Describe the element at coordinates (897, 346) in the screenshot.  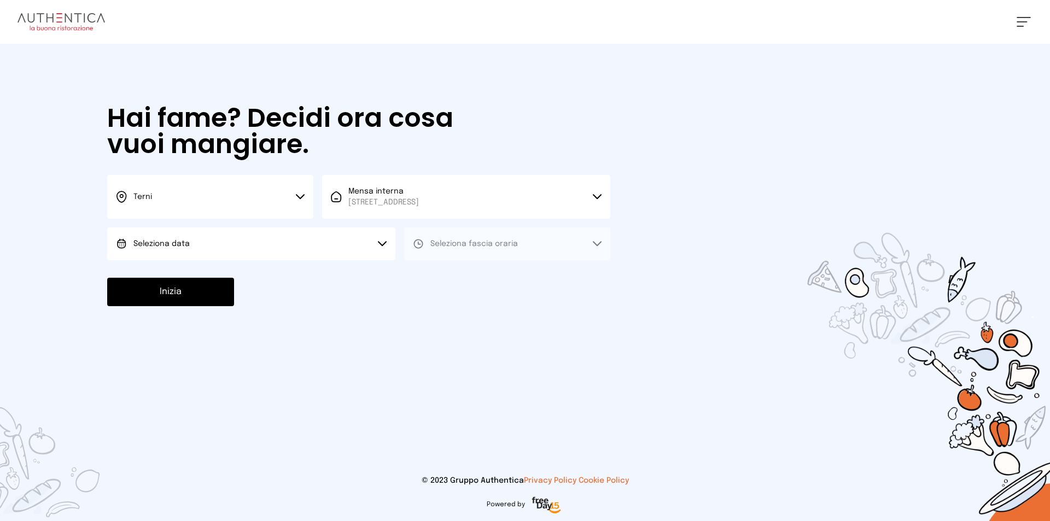
I see `img: sticker-selezione-mensa.70a28f7.png` at that location.